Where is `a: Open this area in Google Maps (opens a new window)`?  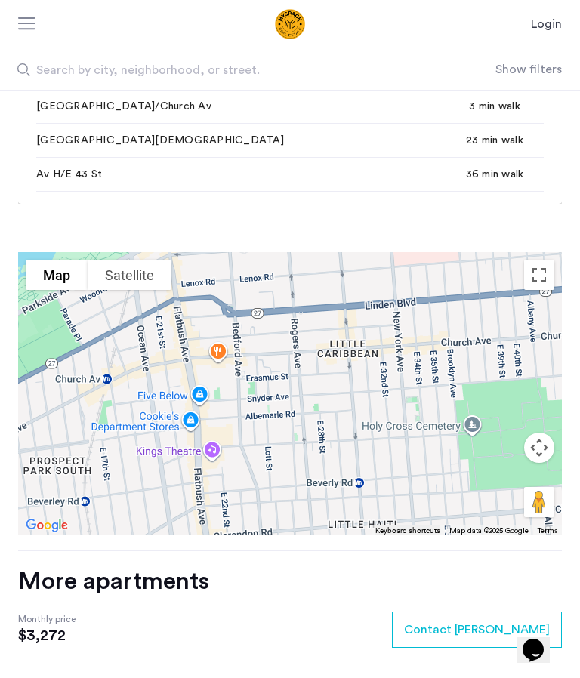
a: Open this area in Google Maps (opens a new window) is located at coordinates (47, 526).